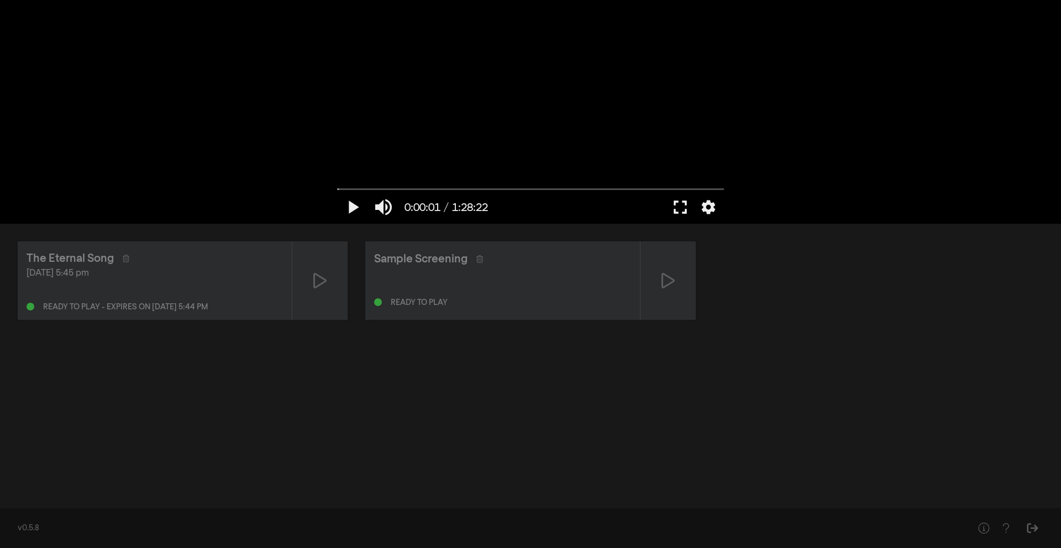 The height and width of the screenshot is (548, 1061). Describe the element at coordinates (70, 259) in the screenshot. I see `div: The Eternal Song` at that location.